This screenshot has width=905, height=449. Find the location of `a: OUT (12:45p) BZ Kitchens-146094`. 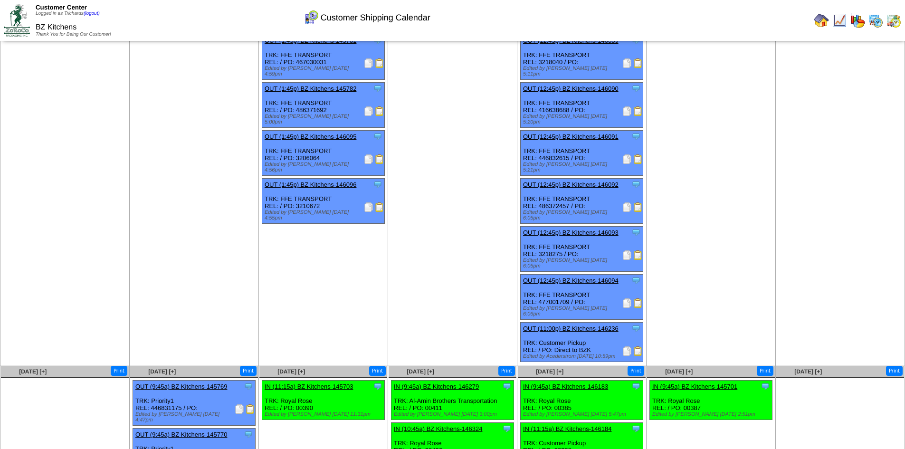

a: OUT (12:45p) BZ Kitchens-146094 is located at coordinates (571, 280).